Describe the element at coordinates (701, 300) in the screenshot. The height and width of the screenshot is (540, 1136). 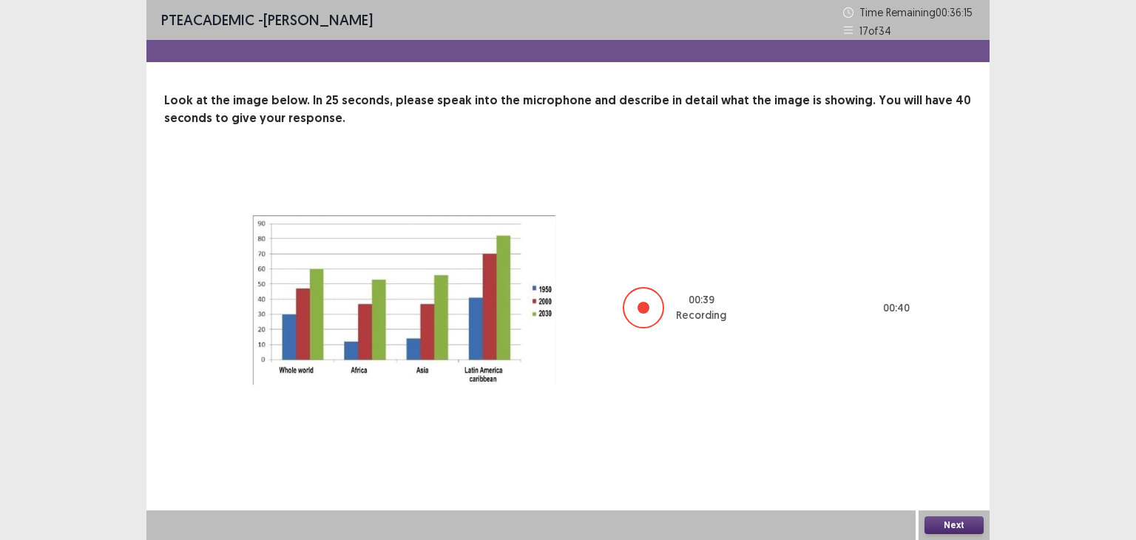
I see `p: 00 : 39` at that location.